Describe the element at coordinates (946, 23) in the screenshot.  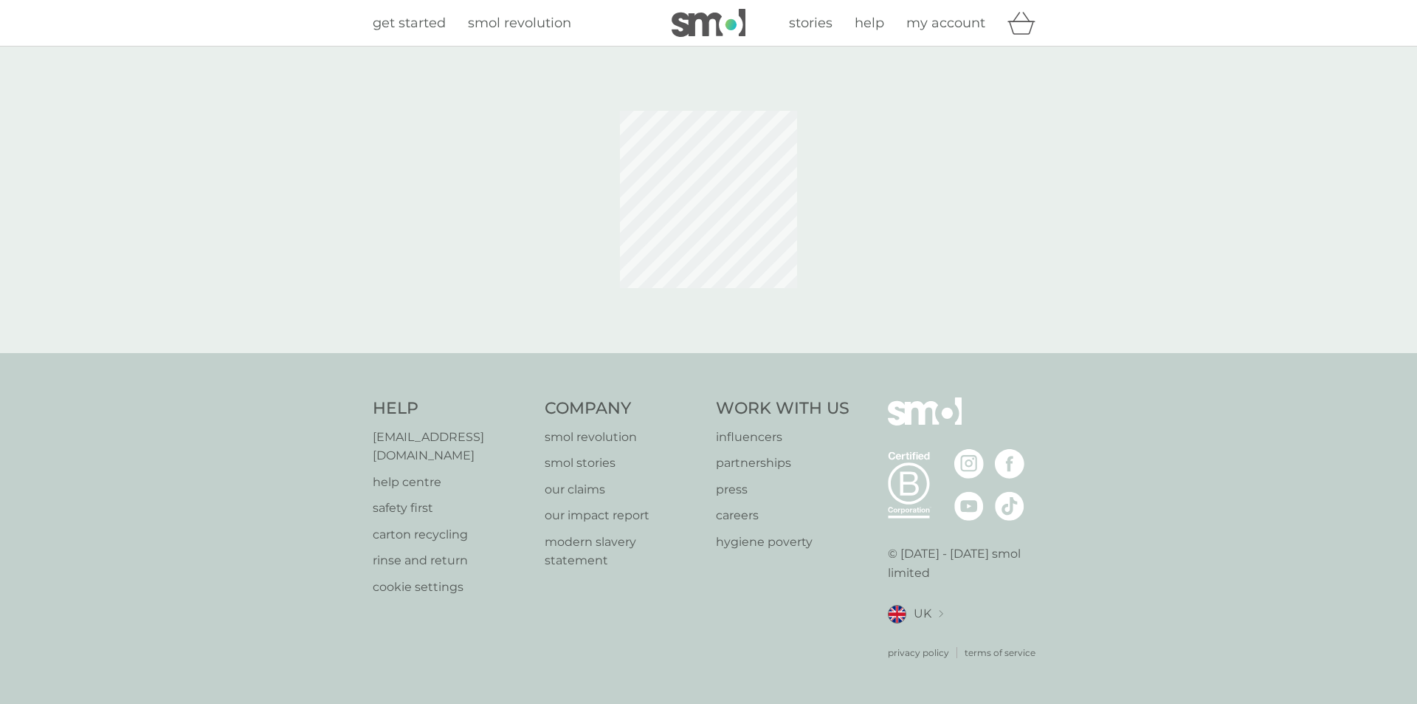
I see `span: my account` at that location.